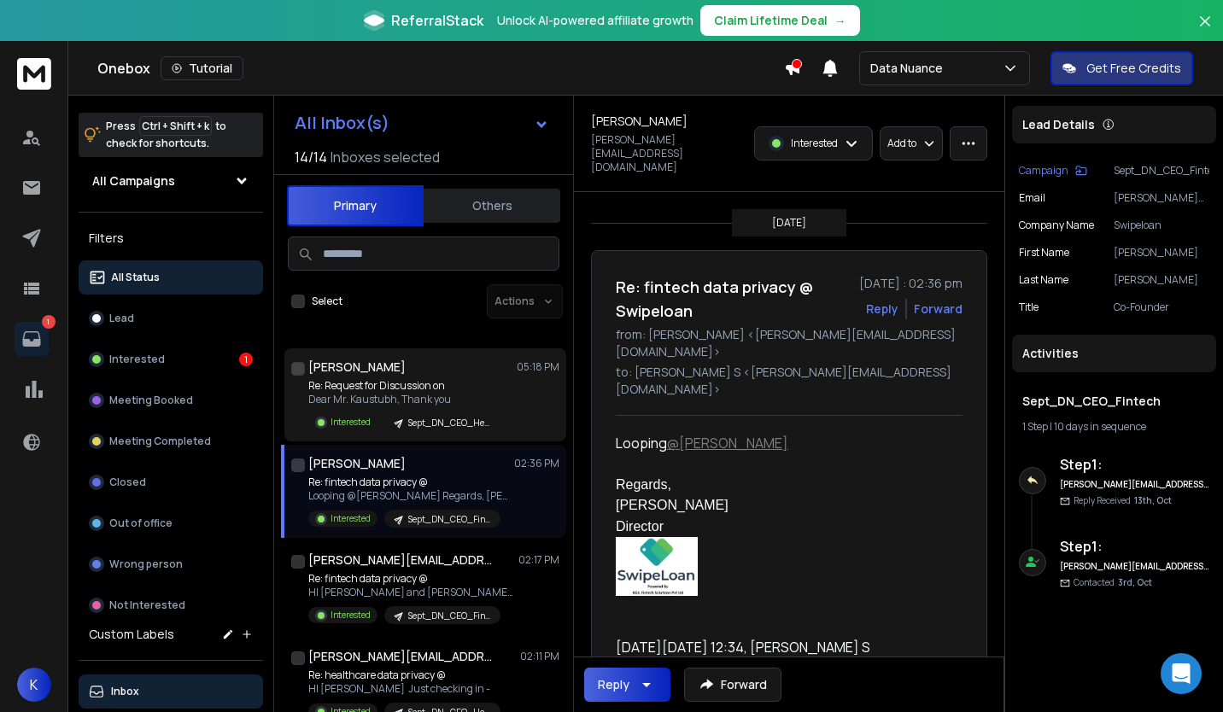 Image resolution: width=1223 pixels, height=712 pixels. What do you see at coordinates (1057, 225) in the screenshot?
I see `p: Company Name` at bounding box center [1057, 225].